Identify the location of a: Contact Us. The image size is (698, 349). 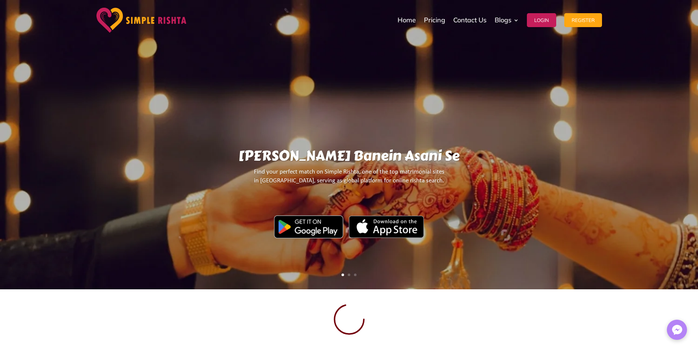
(470, 20).